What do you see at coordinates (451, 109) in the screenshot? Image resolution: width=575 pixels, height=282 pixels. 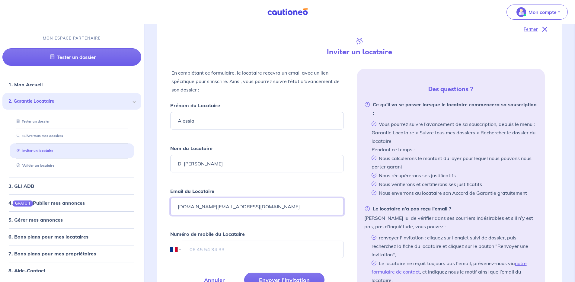 I see `strong: Ce qu’il va se passer lorsque le locataire commencera sa souscription :` at bounding box center [451, 109].